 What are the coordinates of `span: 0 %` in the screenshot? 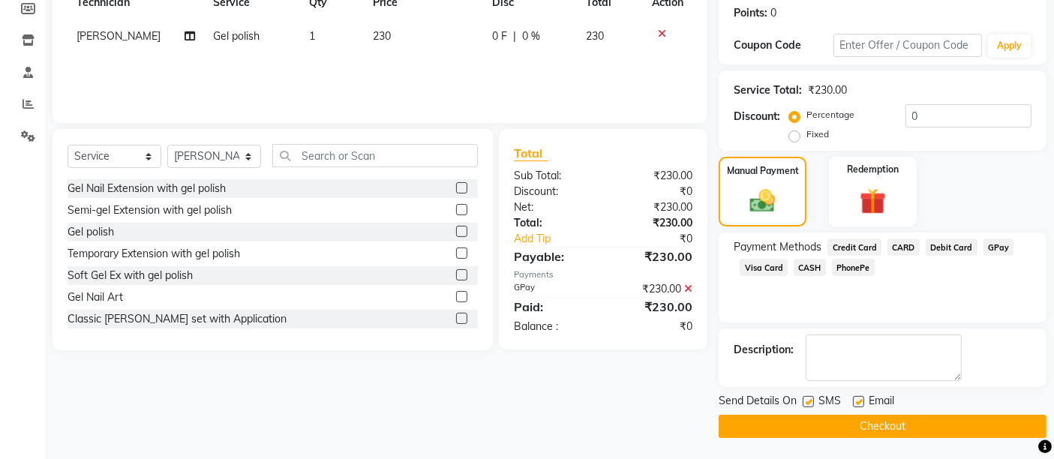 It's located at (531, 36).